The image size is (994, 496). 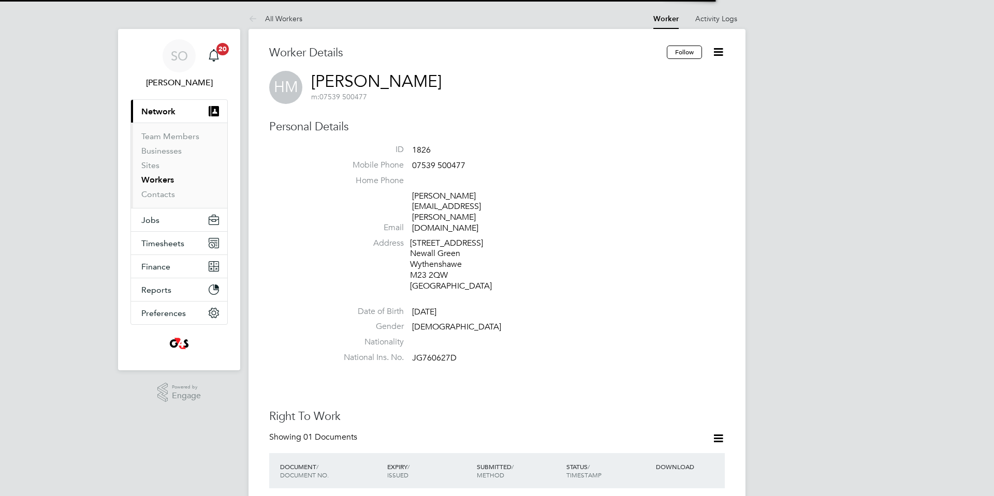 I want to click on button: Finance, so click(x=179, y=267).